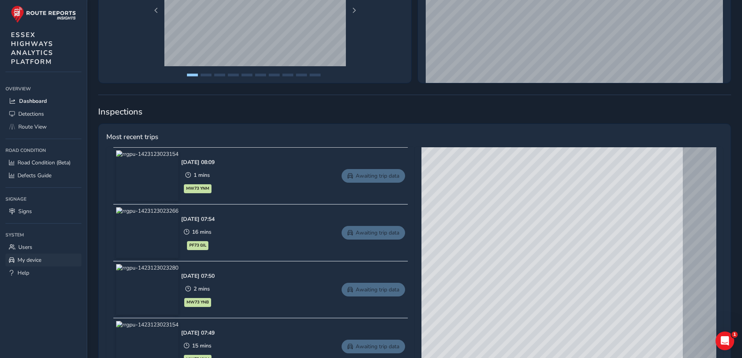 The width and height of the screenshot is (742, 358). I want to click on img: rrgpu-1423123023280, so click(147, 289).